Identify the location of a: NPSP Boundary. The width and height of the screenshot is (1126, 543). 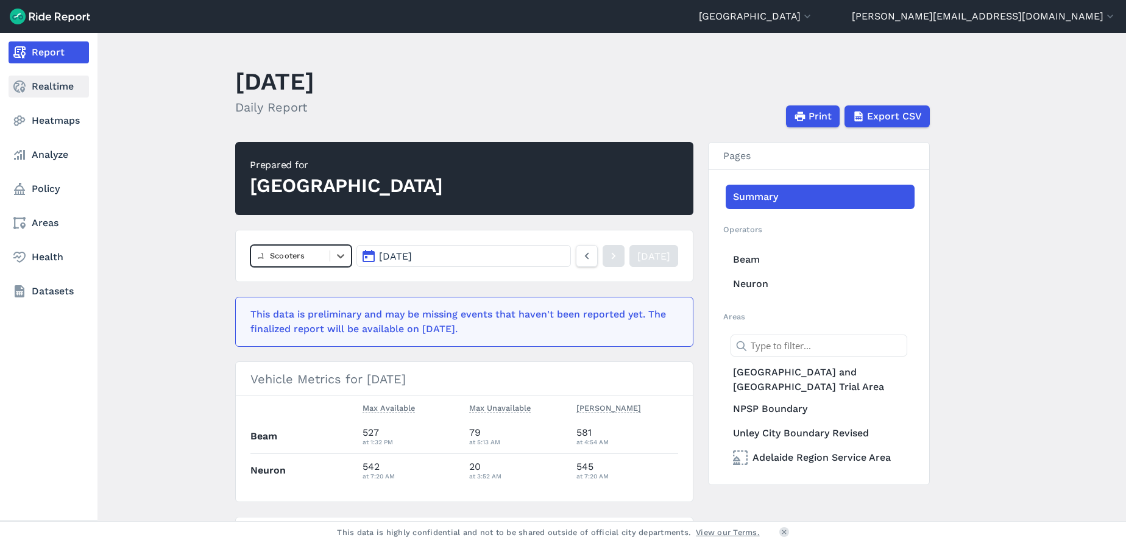
(820, 409).